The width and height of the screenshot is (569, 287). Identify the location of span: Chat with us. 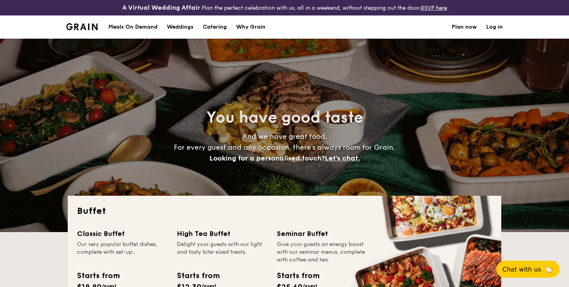
(522, 270).